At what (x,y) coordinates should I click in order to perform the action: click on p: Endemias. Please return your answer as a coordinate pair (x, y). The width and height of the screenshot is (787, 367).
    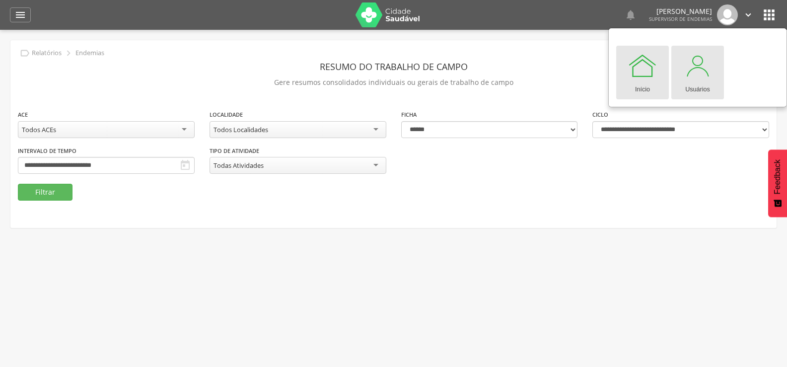
    Looking at the image, I should click on (90, 53).